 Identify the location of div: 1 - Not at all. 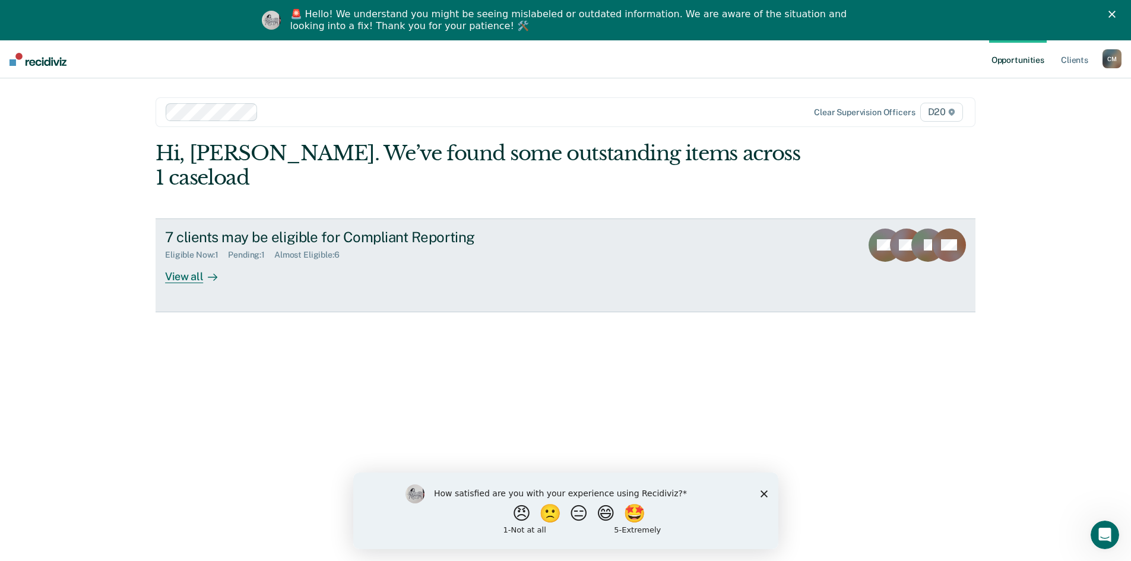
(137, 57).